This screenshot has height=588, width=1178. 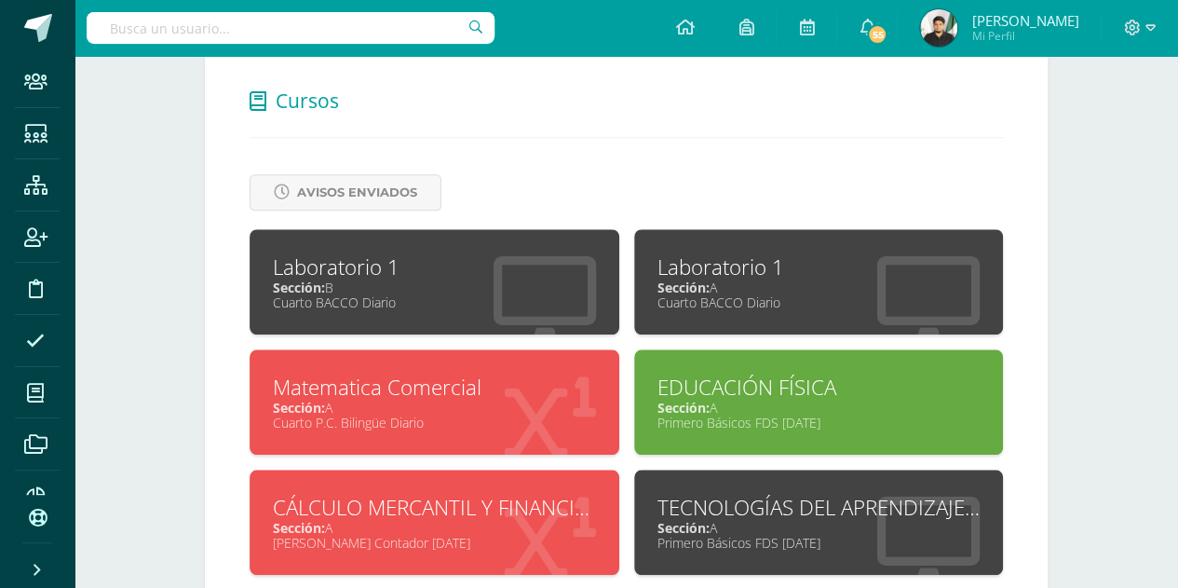 I want to click on span: Cursos, so click(x=307, y=101).